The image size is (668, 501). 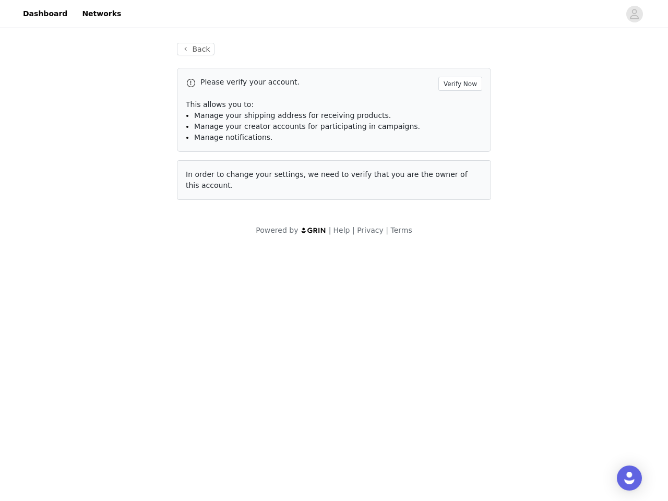 I want to click on span: In order to change your settings, we need to verify that you are the owner of this account., so click(x=327, y=179).